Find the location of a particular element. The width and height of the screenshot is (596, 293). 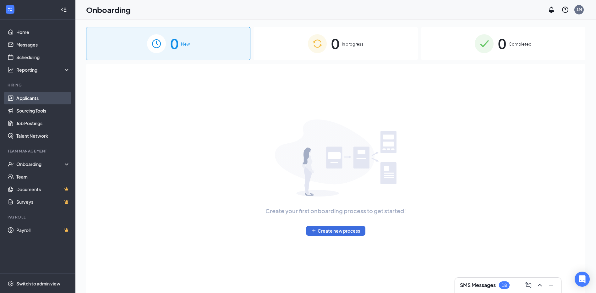

a: Team is located at coordinates (43, 177).